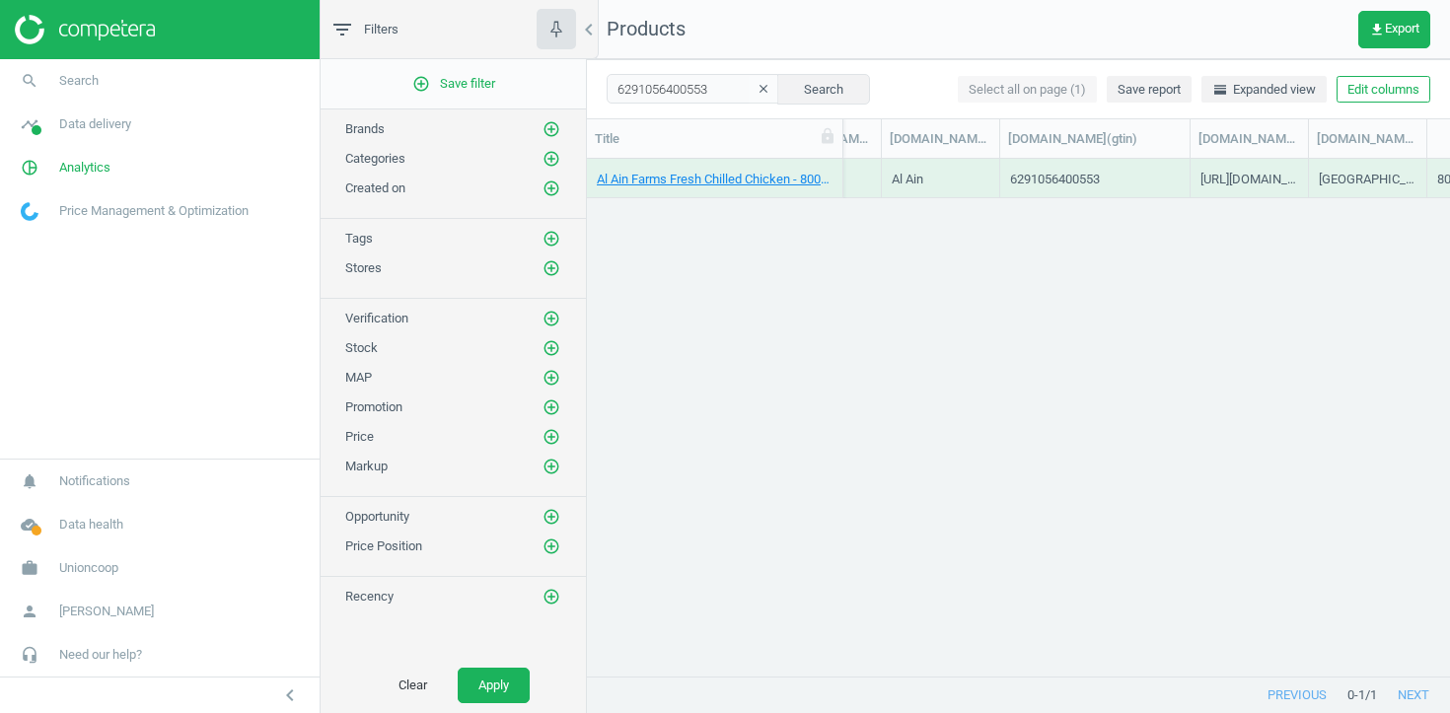  What do you see at coordinates (763, 90) in the screenshot?
I see `button: clear` at bounding box center [763, 90].